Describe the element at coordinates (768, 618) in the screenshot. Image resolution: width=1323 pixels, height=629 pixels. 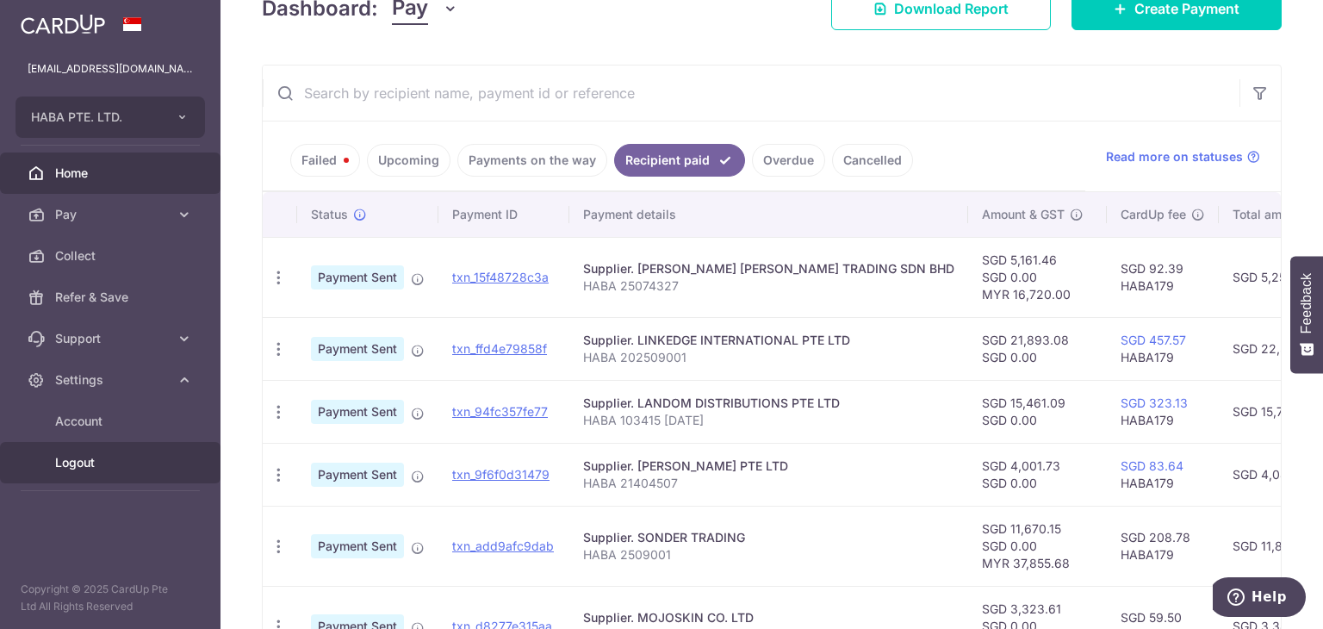
I see `div: Supplier. MOJOSKIN CO. LTD` at that location.